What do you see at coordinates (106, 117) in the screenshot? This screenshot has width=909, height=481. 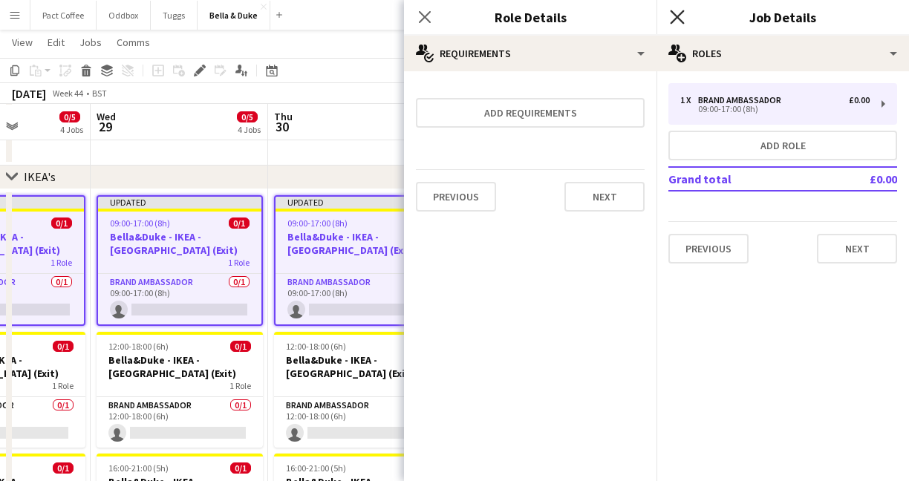 I see `span: Wed` at bounding box center [106, 117].